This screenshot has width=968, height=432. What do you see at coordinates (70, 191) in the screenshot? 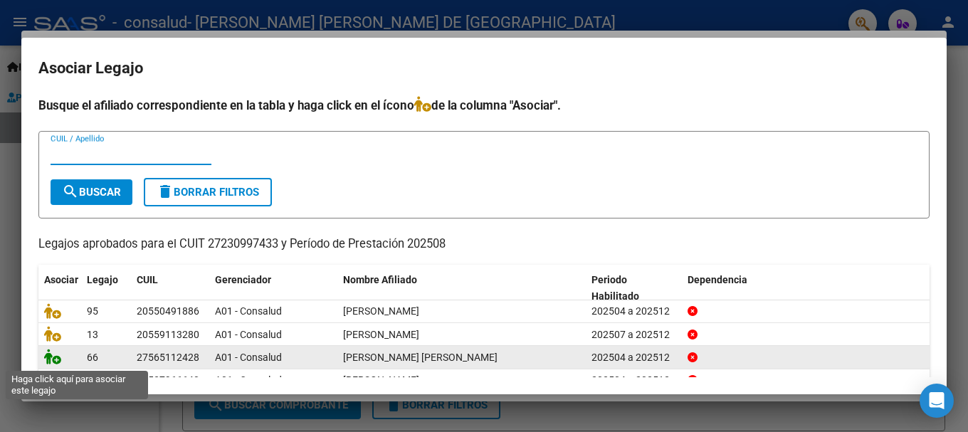
I see `mat-icon: search` at bounding box center [70, 191].